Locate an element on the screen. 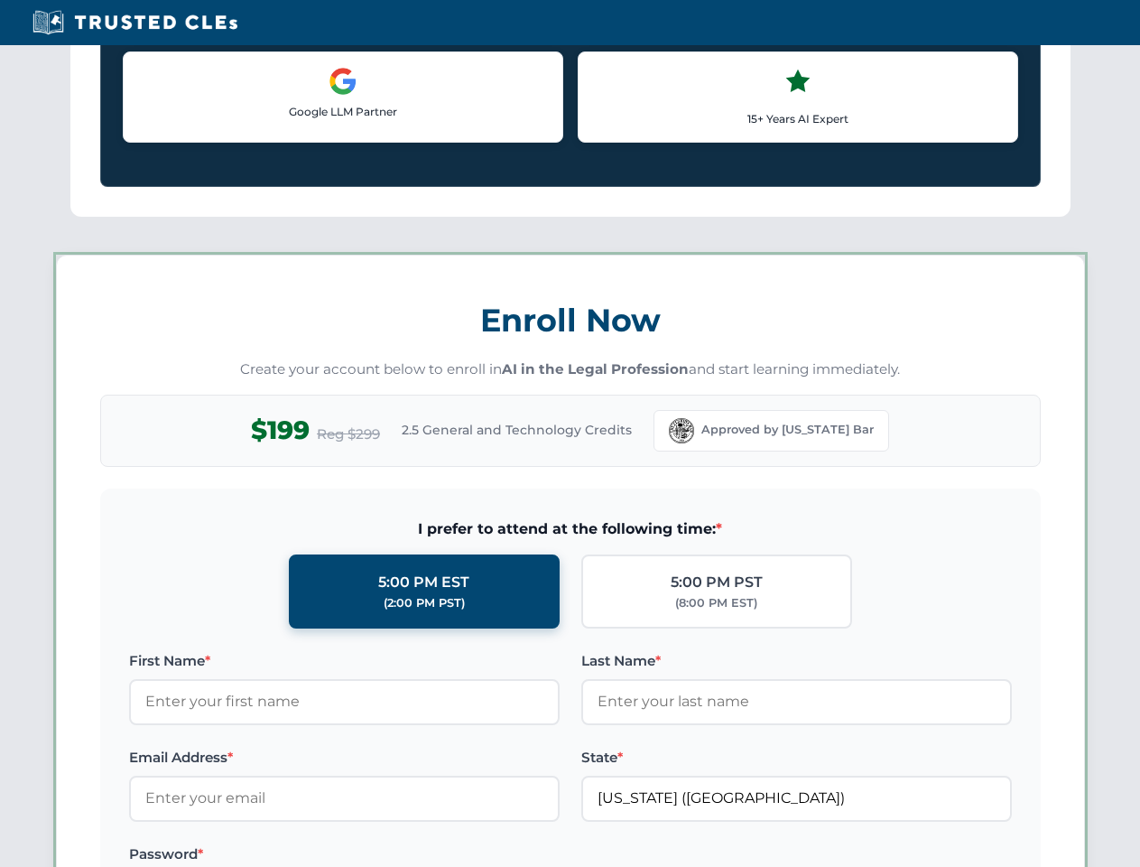 The image size is (1140, 867). p: Create your account below to enroll in and start learning immediately. is located at coordinates (570, 369).